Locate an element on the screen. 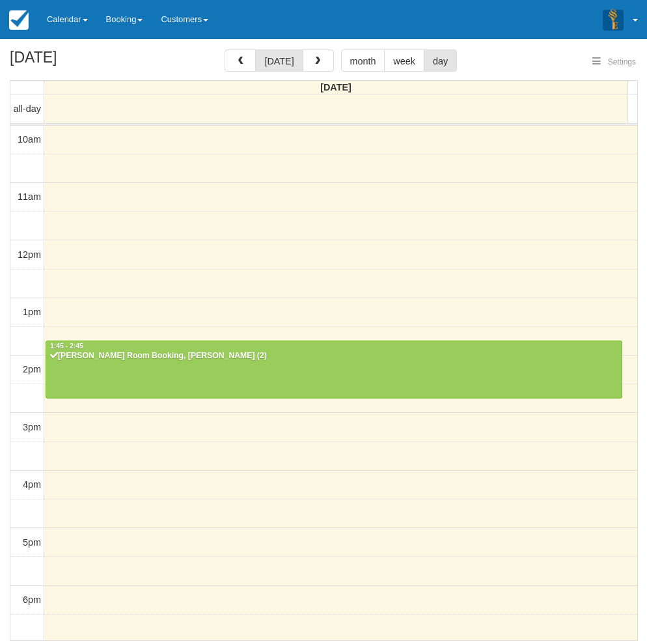  span: 2pm is located at coordinates (32, 369).